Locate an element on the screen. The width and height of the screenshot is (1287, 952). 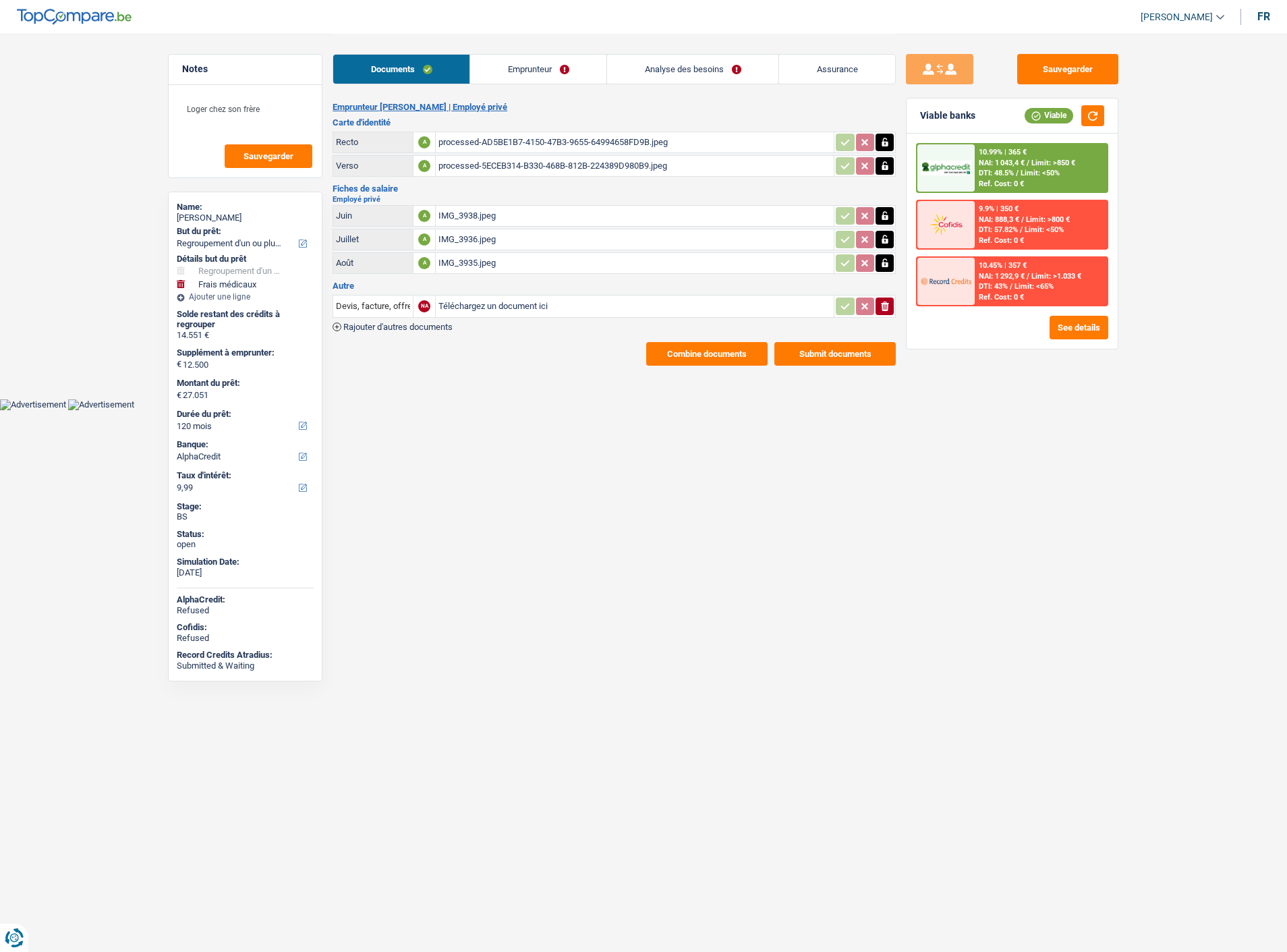
div: Juin is located at coordinates (373, 215).